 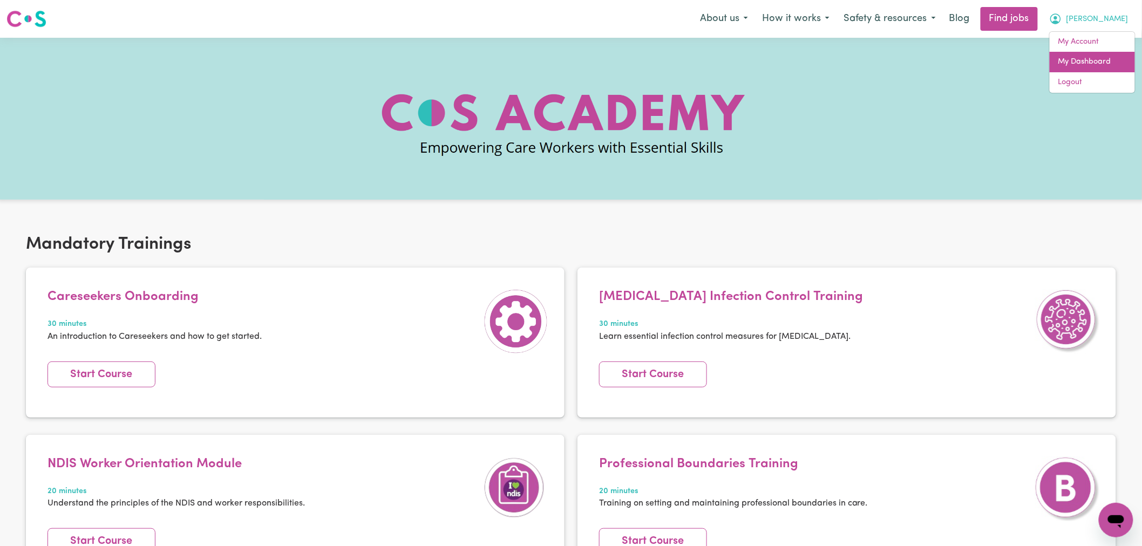 What do you see at coordinates (889, 19) in the screenshot?
I see `button: Safety & resources` at bounding box center [889, 19].